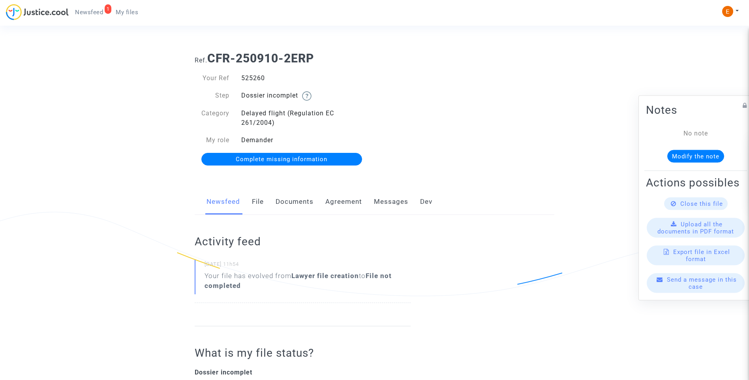 This screenshot has height=380, width=749. Describe the element at coordinates (212, 96) in the screenshot. I see `div: Step` at that location.